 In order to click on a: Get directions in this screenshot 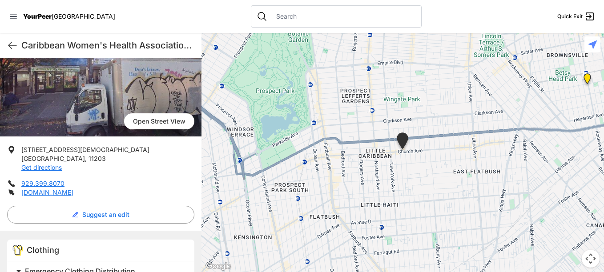, I will do `click(41, 167)`.